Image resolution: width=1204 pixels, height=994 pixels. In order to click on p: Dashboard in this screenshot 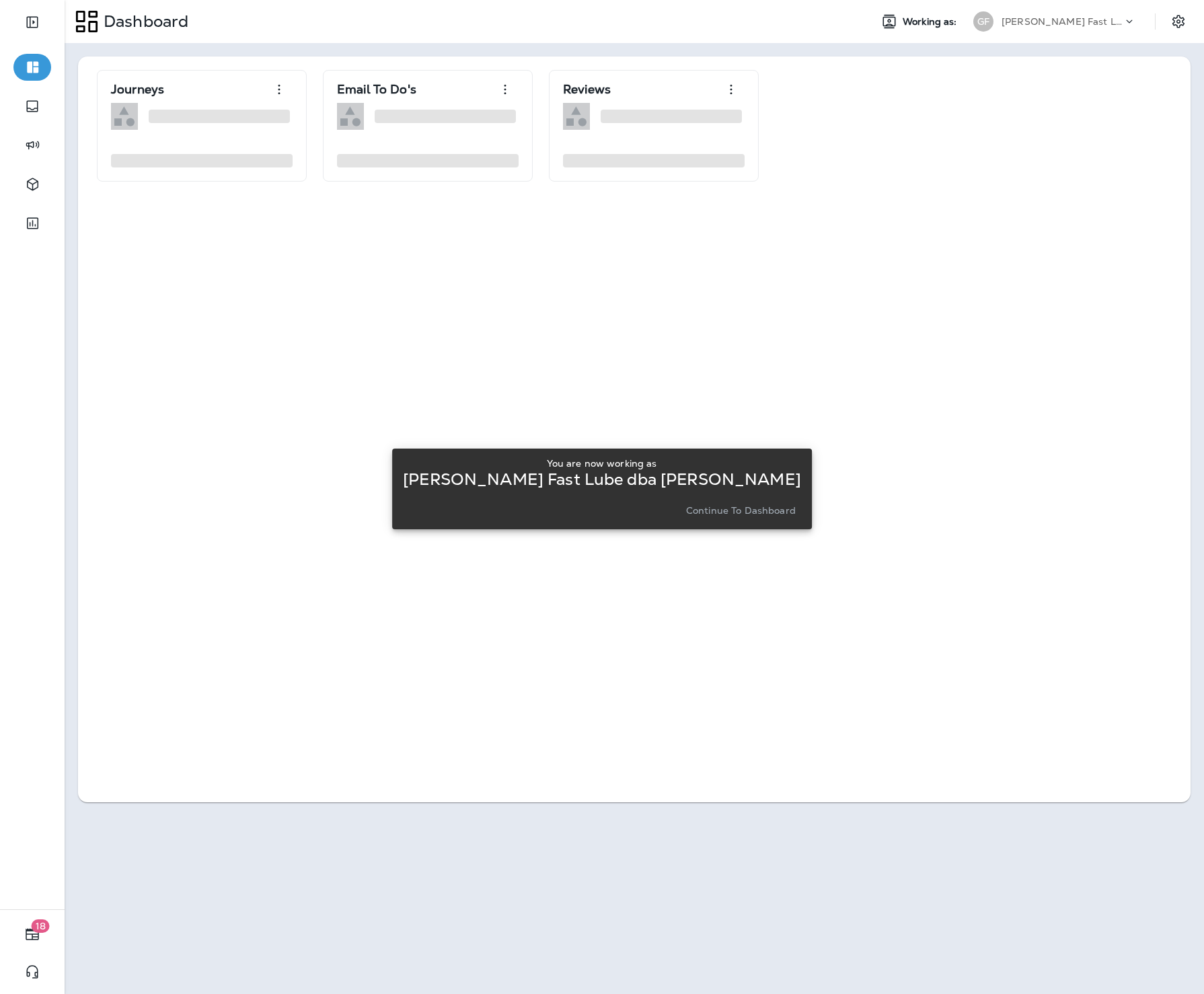, I will do `click(143, 21)`.